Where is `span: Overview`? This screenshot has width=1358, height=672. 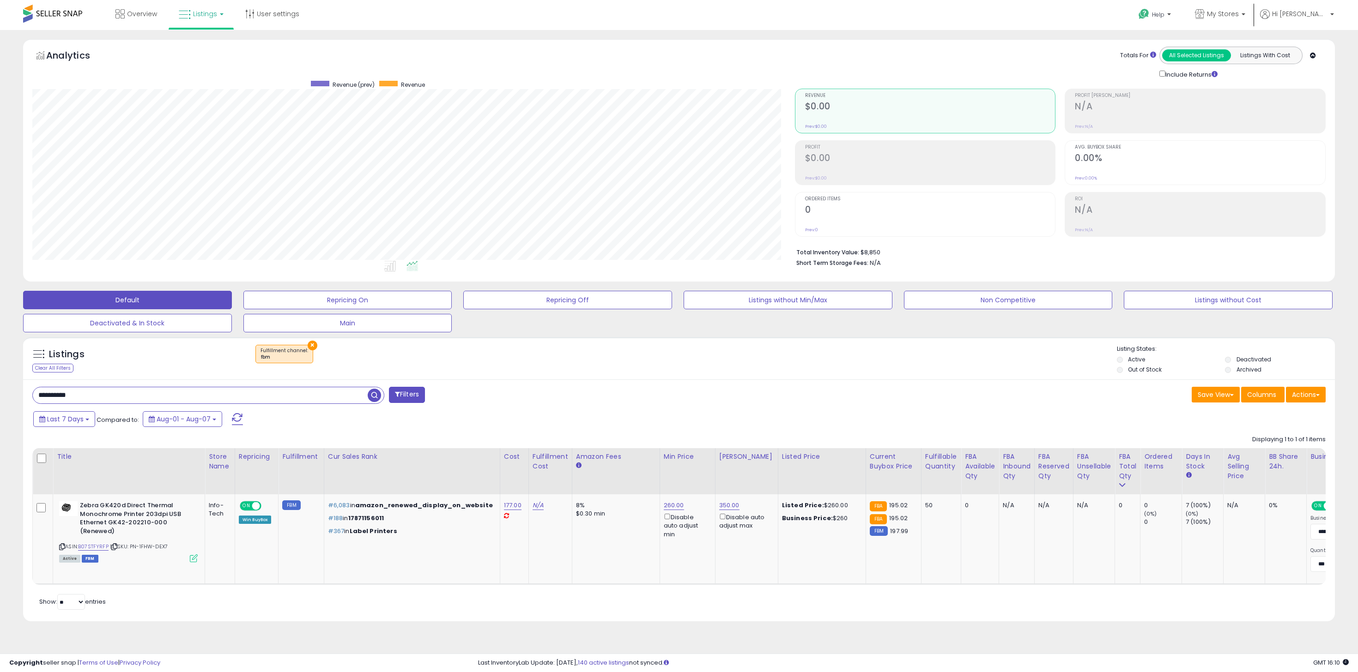 span: Overview is located at coordinates (142, 14).